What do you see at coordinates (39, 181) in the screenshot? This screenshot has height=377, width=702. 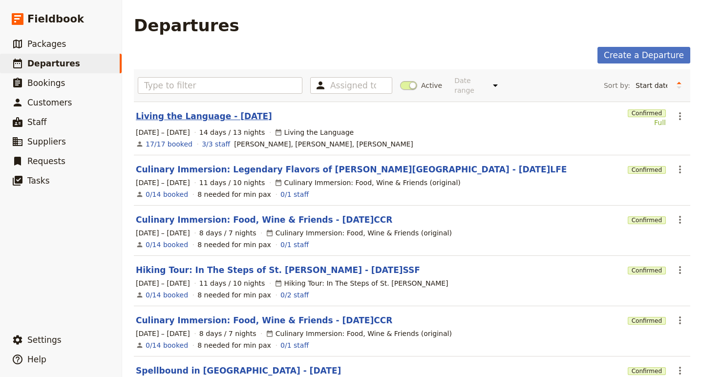 I see `span: Tasks` at bounding box center [39, 181].